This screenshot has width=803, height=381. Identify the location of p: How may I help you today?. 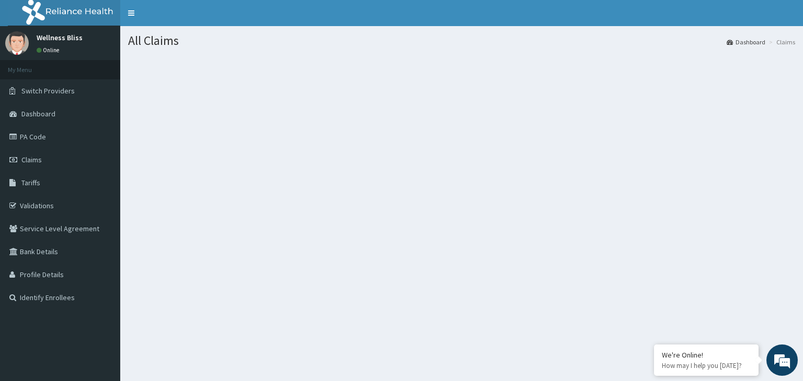
(706, 366).